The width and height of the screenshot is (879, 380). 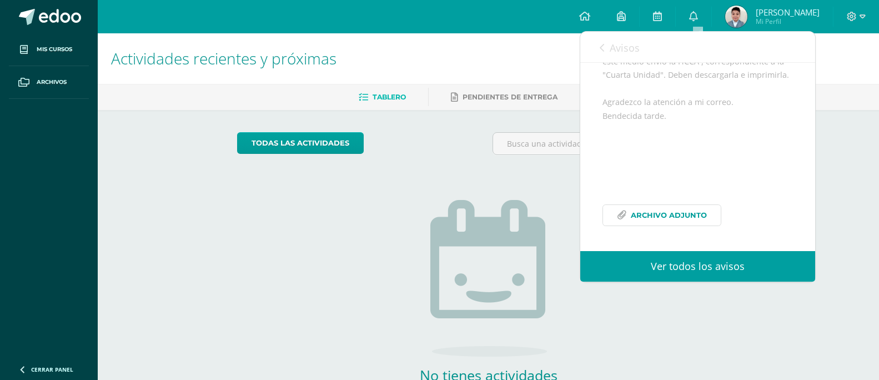 What do you see at coordinates (49, 82) in the screenshot?
I see `a: Archivos` at bounding box center [49, 82].